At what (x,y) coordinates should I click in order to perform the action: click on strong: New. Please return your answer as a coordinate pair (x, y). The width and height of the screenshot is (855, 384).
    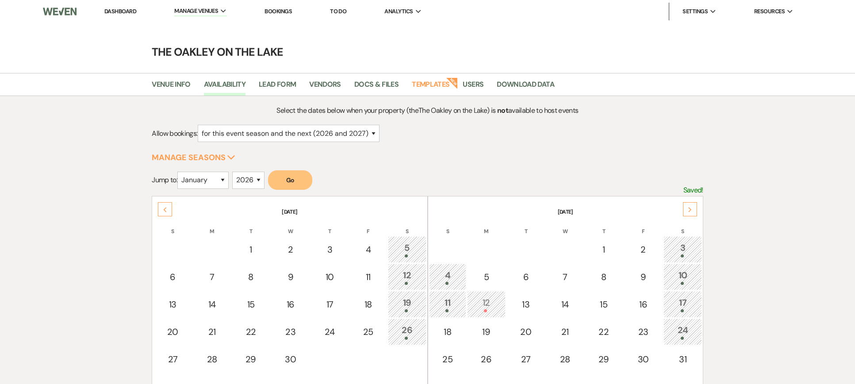
    Looking at the image, I should click on (453, 83).